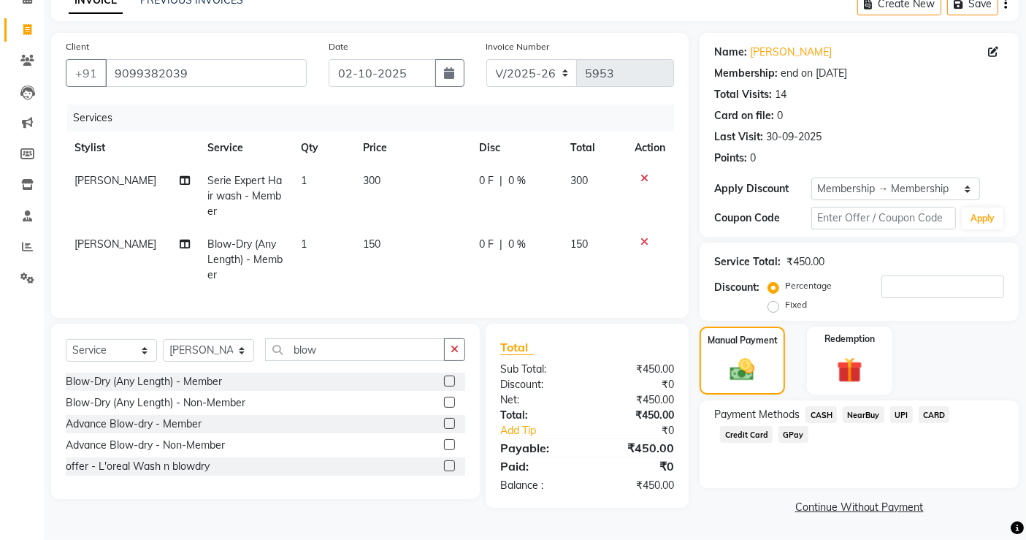  Describe the element at coordinates (793, 434) in the screenshot. I see `span: GPay` at that location.